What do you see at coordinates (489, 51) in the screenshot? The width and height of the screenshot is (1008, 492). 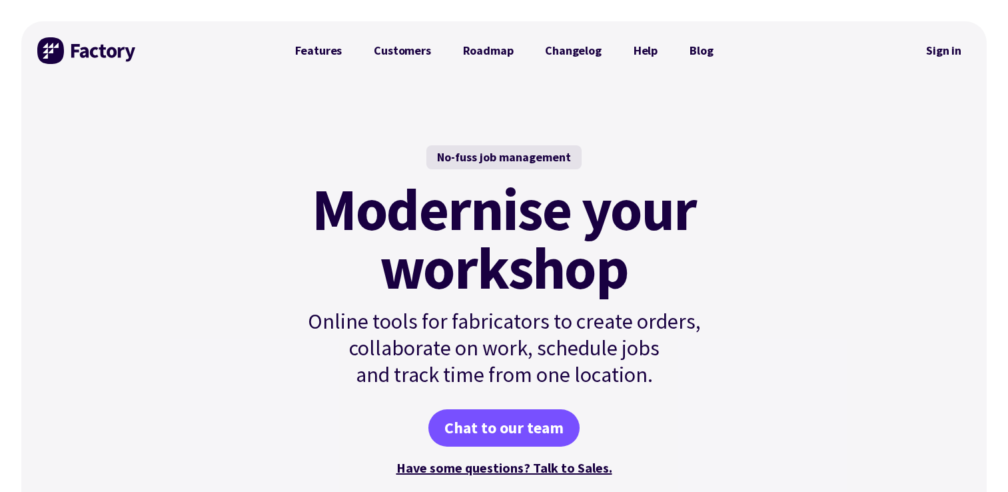 I see `a: Roadmap` at bounding box center [489, 51].